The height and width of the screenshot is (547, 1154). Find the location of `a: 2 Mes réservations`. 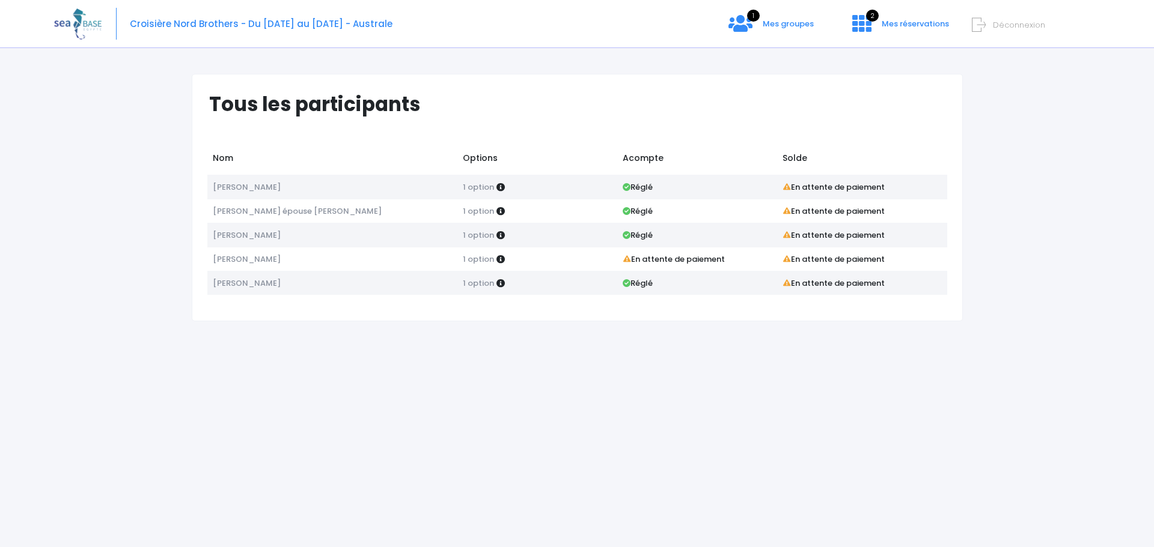

a: 2 Mes réservations is located at coordinates (899, 28).